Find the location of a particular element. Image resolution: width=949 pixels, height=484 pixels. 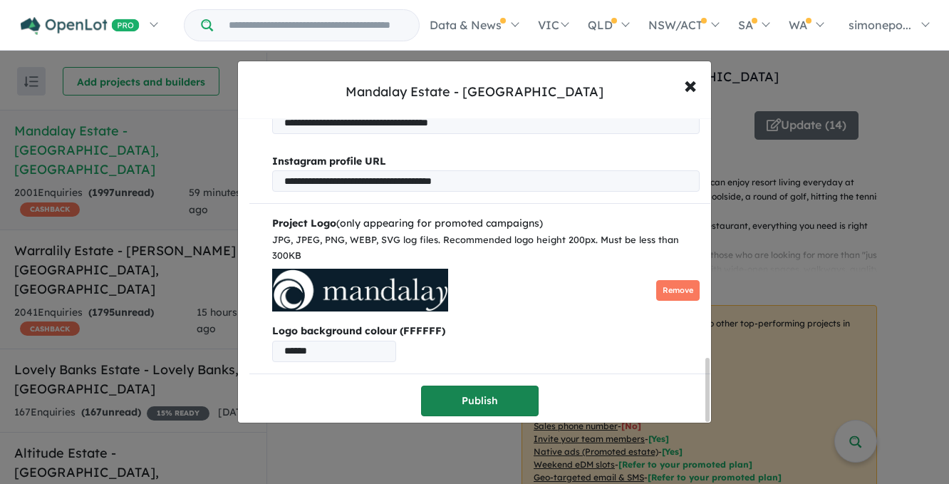

button: Remove is located at coordinates (678, 290).